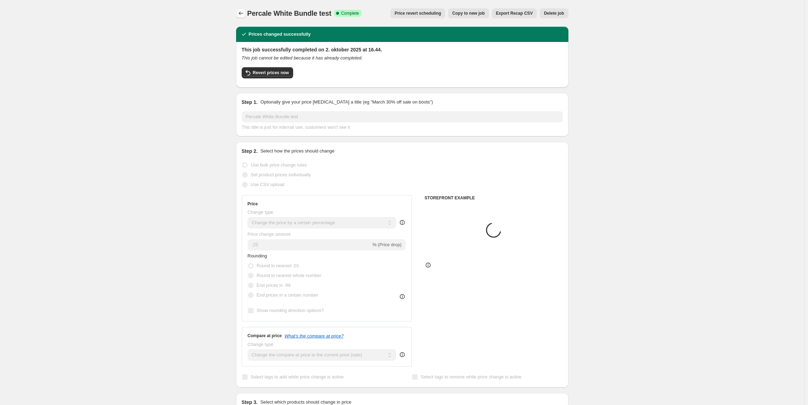  Describe the element at coordinates (271, 73) in the screenshot. I see `span: Revert prices now` at that location.